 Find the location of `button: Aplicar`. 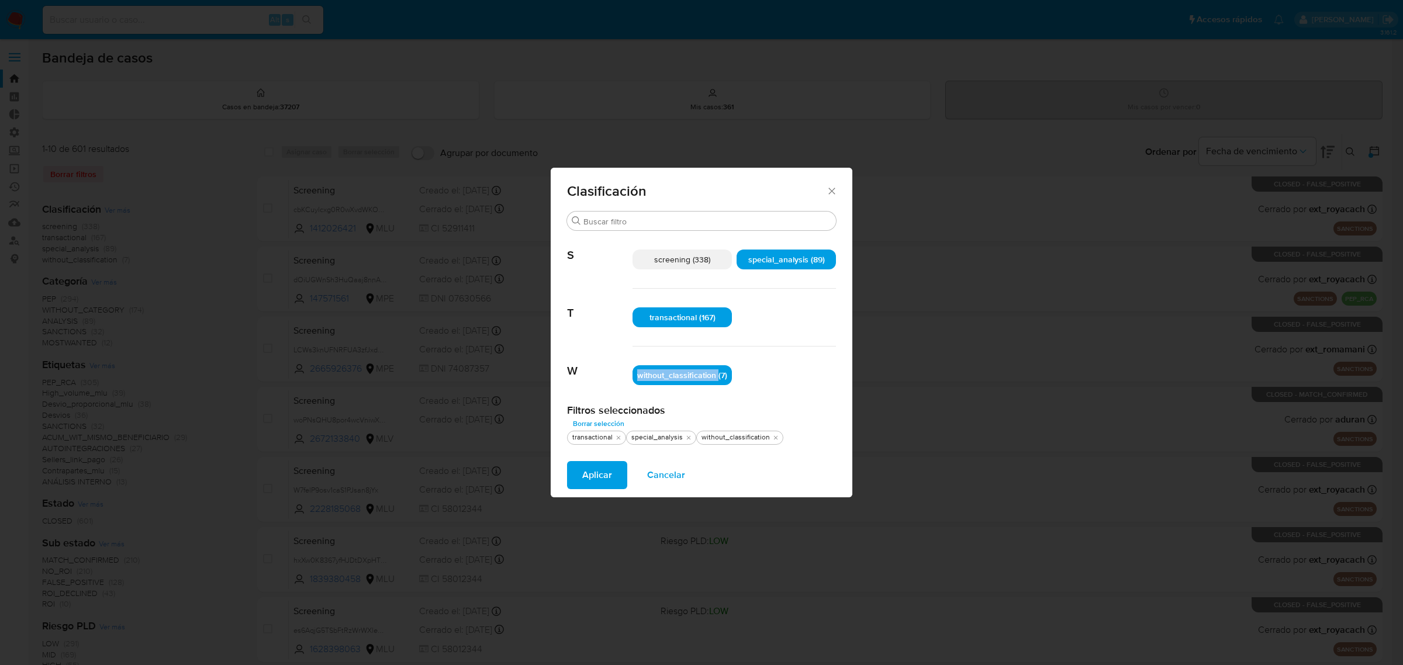

button: Aplicar is located at coordinates (597, 475).